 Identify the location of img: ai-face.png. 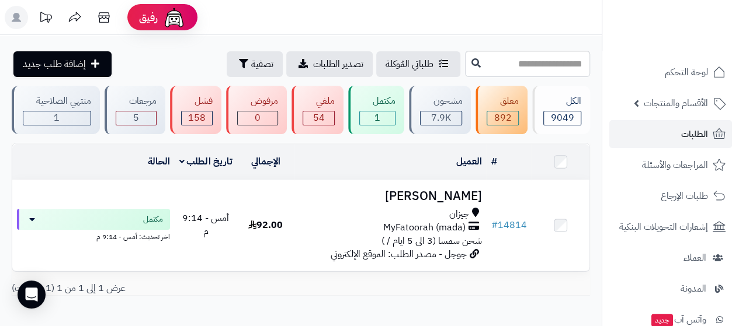
(174, 18).